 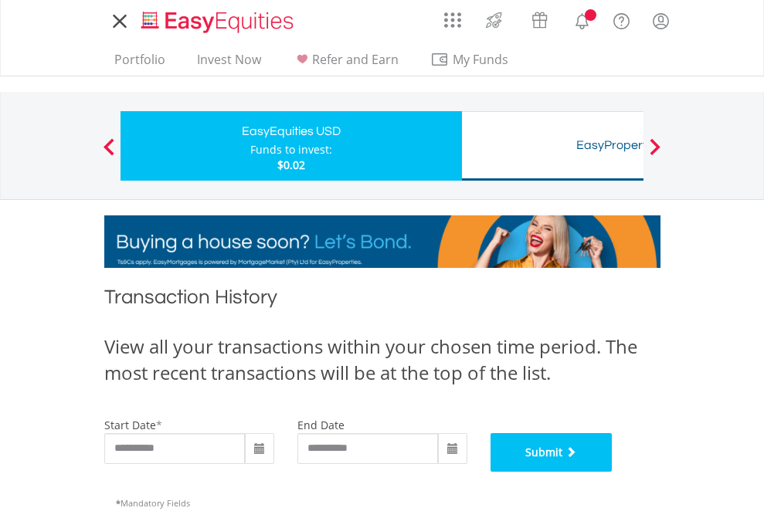 I want to click on button: Submit, so click(x=552, y=453).